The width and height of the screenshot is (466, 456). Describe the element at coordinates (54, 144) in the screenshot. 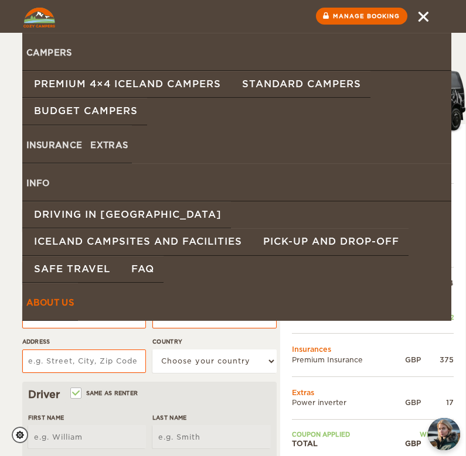

I see `a: Insurance` at that location.